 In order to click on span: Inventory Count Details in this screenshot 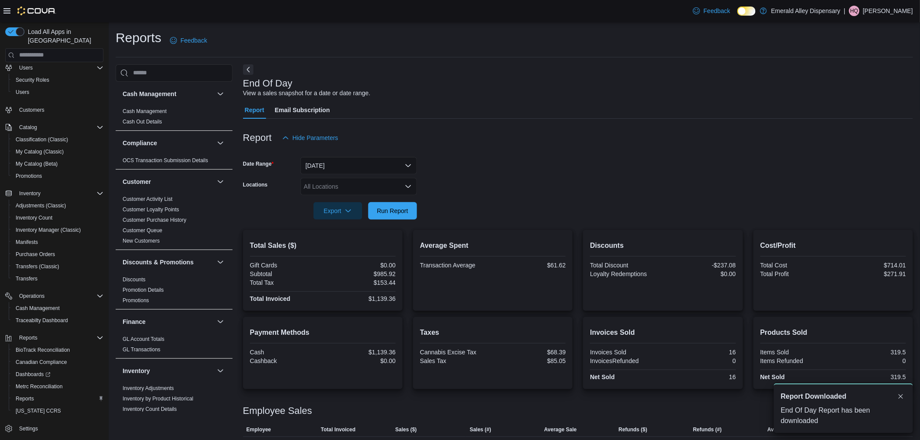, I will do `click(149, 409)`.